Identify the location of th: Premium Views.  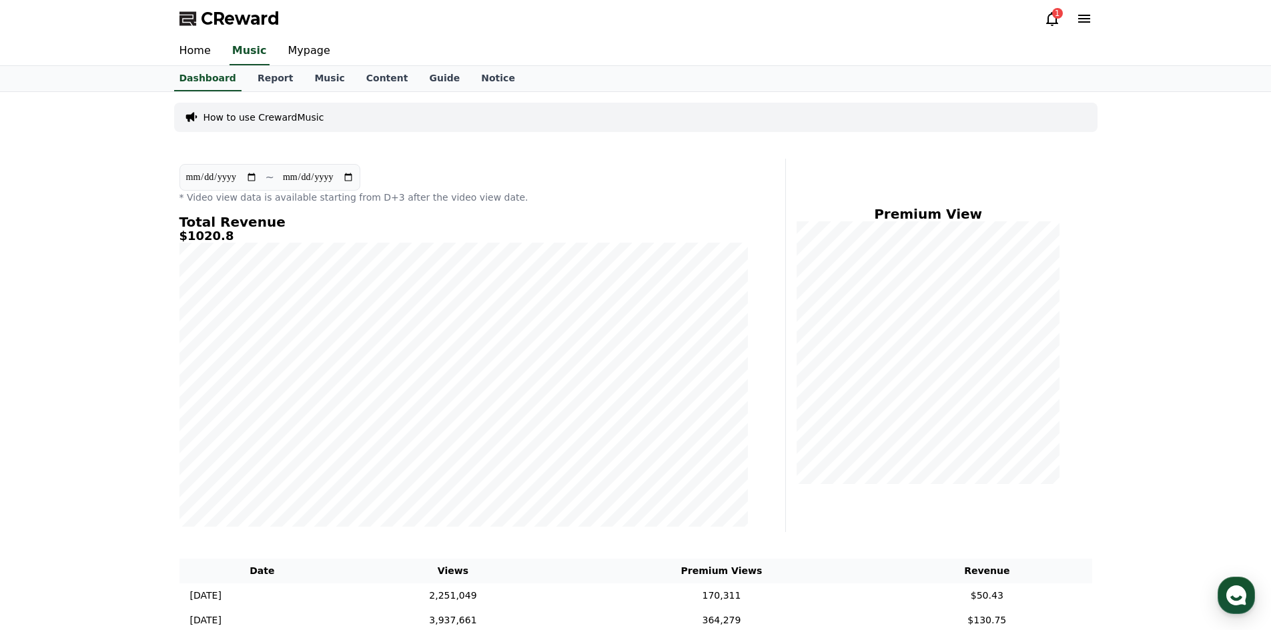
(721, 571).